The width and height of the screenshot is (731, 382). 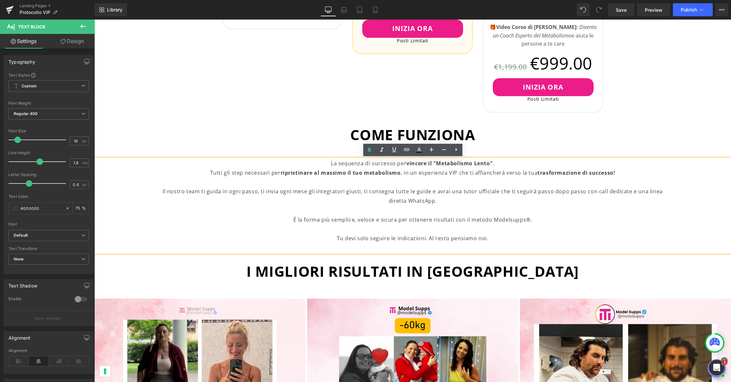 What do you see at coordinates (11, 352) in the screenshot?
I see `button: Le tue preferenze relative al consenso per le tecnologie di tracciamento` at bounding box center [11, 352].